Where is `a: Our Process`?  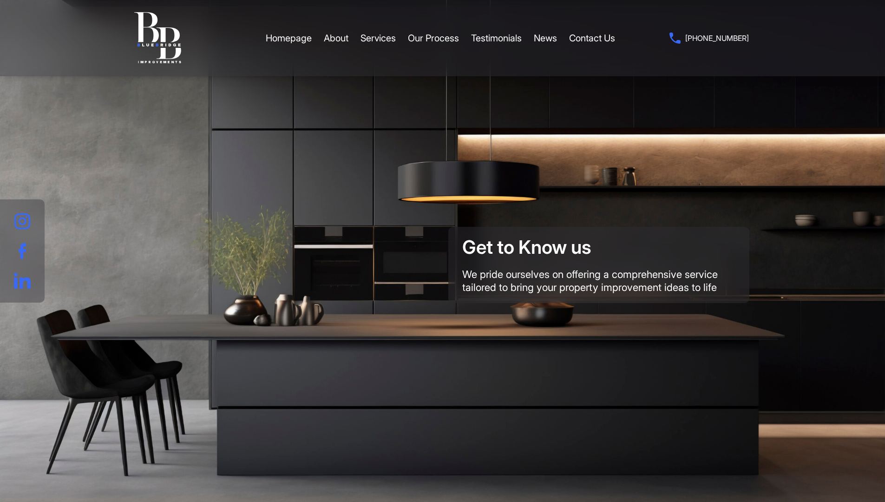
a: Our Process is located at coordinates (434, 38).